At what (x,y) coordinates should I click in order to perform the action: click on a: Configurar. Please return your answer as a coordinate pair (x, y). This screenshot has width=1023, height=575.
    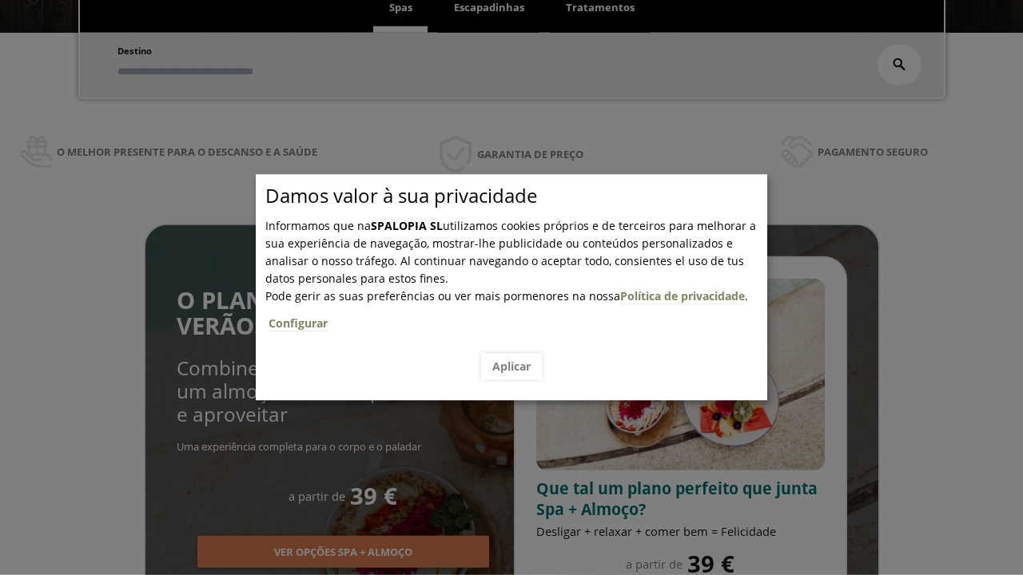
    Looking at the image, I should click on (298, 324).